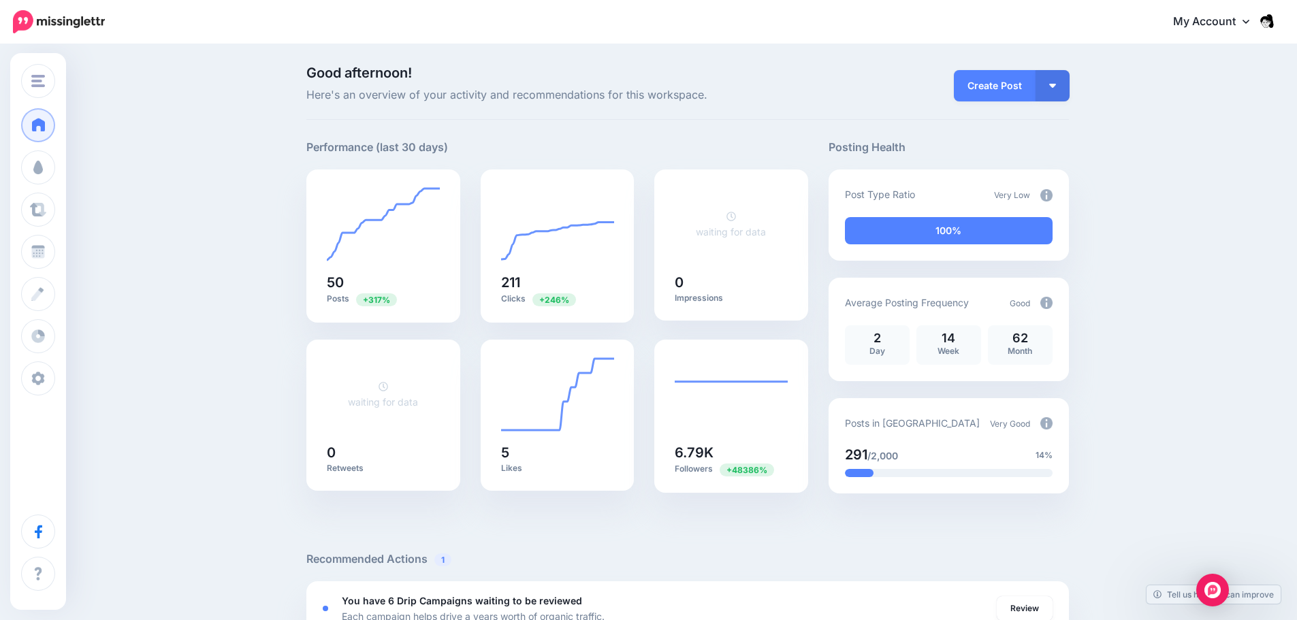 This screenshot has height=620, width=1297. What do you see at coordinates (877, 351) in the screenshot?
I see `span: Day` at bounding box center [877, 351].